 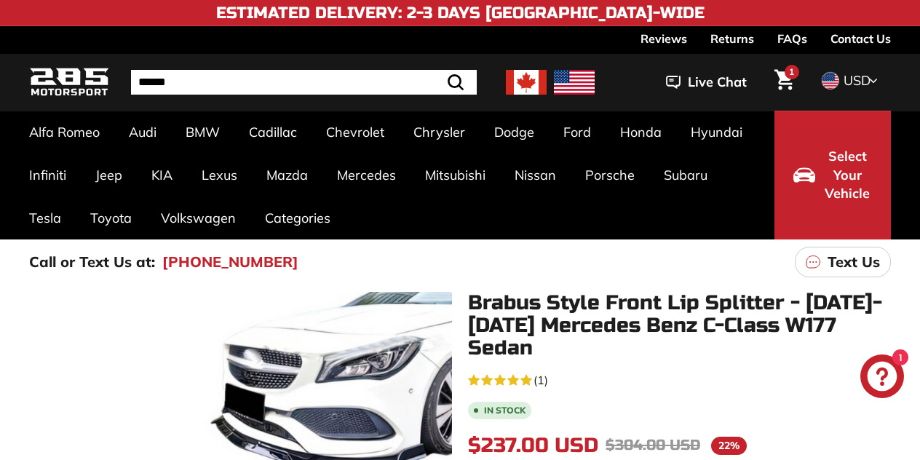 I want to click on input: Search, so click(x=303, y=82).